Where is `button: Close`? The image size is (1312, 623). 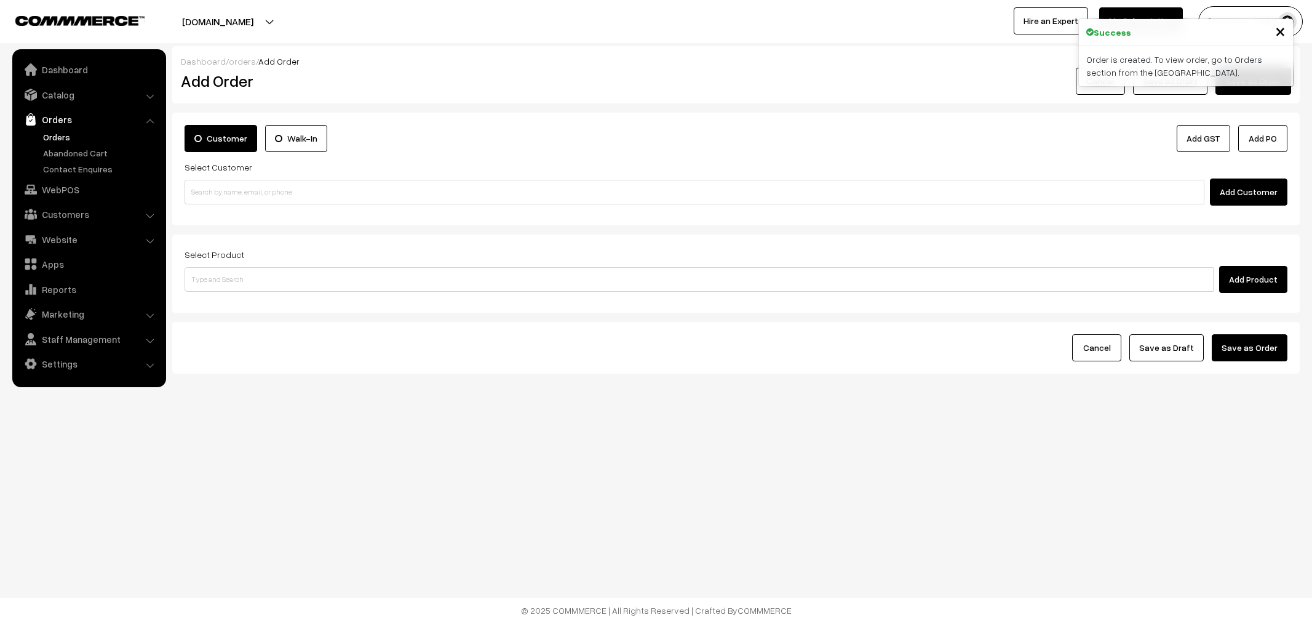
button: Close is located at coordinates (1280, 31).